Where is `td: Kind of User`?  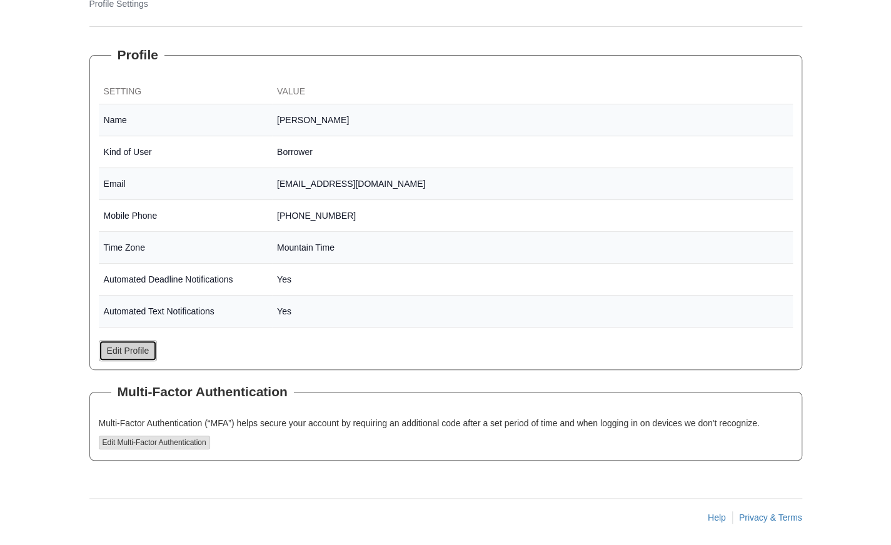
td: Kind of User is located at coordinates (186, 152).